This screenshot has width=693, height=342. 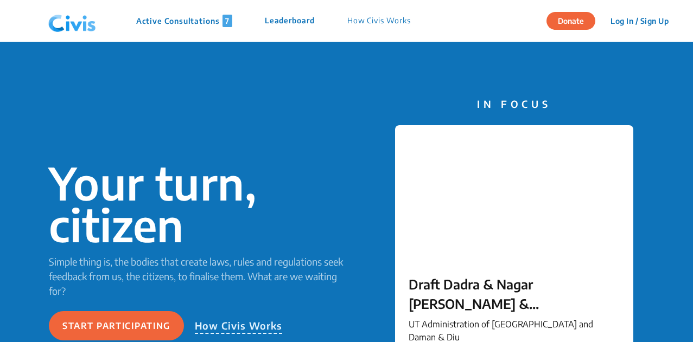 What do you see at coordinates (197, 204) in the screenshot?
I see `p: Your turn, citizen` at bounding box center [197, 204].